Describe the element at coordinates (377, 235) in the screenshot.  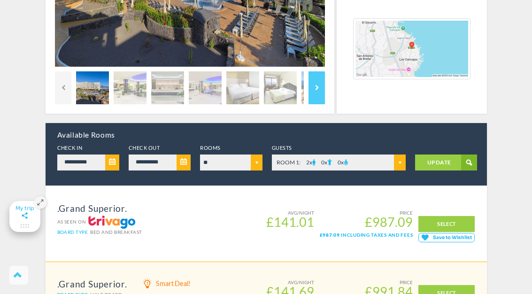
I see `span: Including taxes and fees` at that location.